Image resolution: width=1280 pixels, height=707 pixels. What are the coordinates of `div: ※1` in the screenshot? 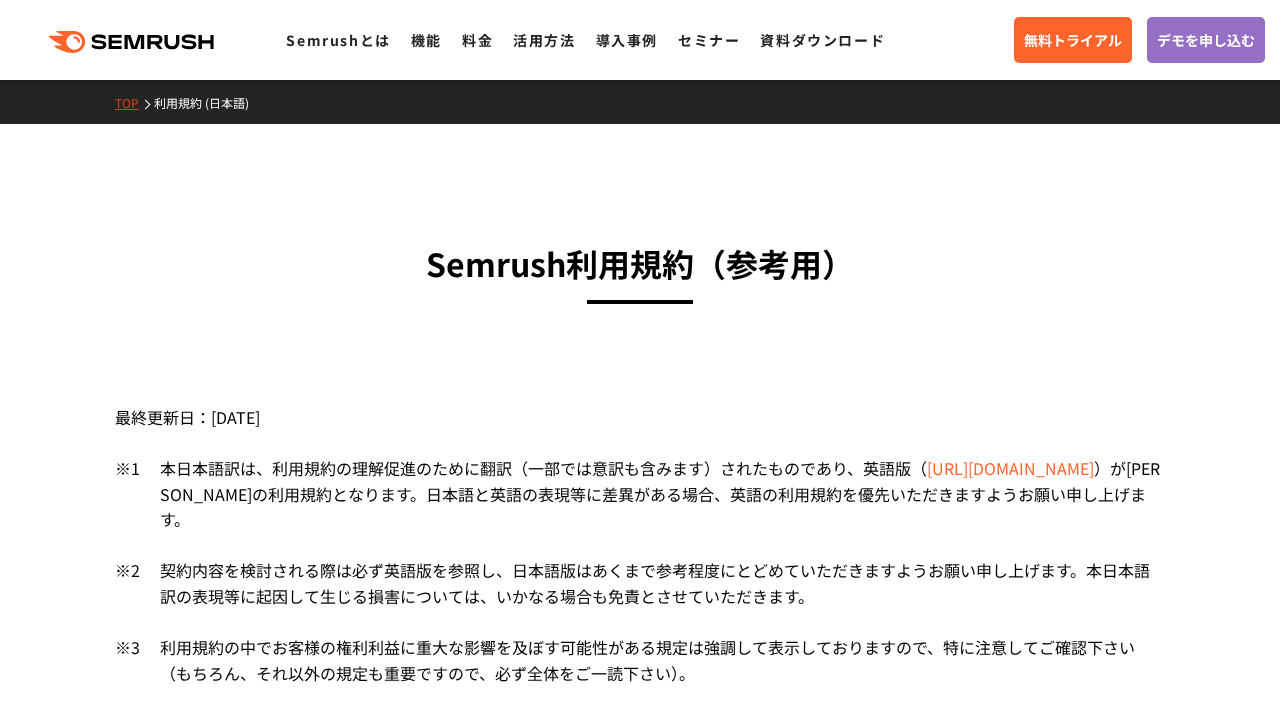 It's located at (127, 507).